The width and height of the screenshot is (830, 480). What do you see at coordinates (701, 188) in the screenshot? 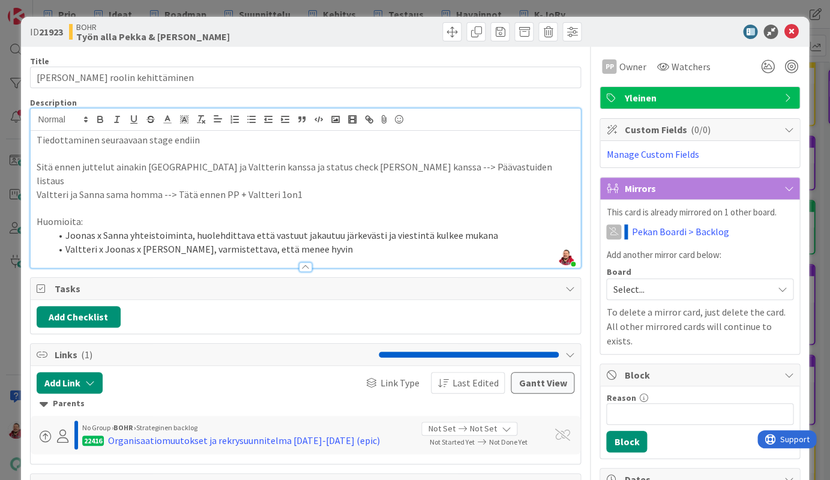
I see `span: Mirrors` at bounding box center [701, 188].